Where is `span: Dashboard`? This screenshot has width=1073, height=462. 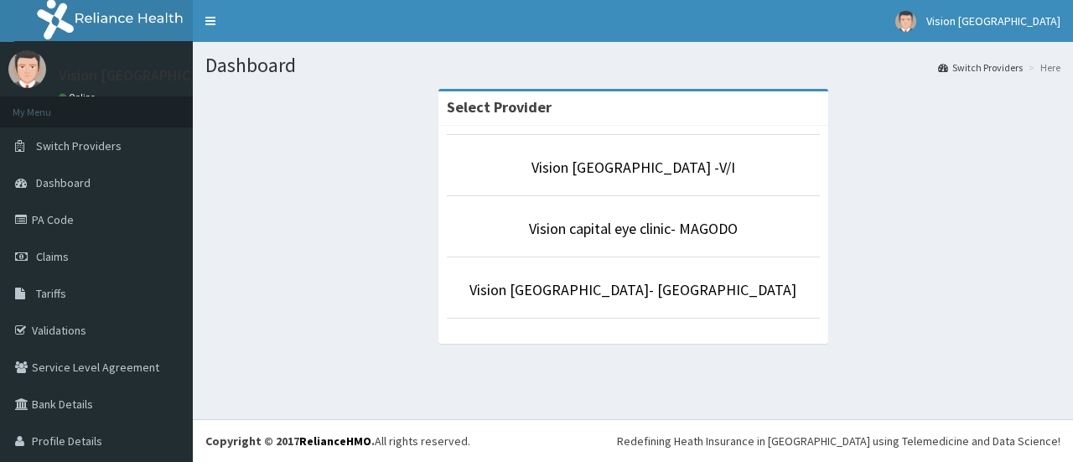 span: Dashboard is located at coordinates (63, 183).